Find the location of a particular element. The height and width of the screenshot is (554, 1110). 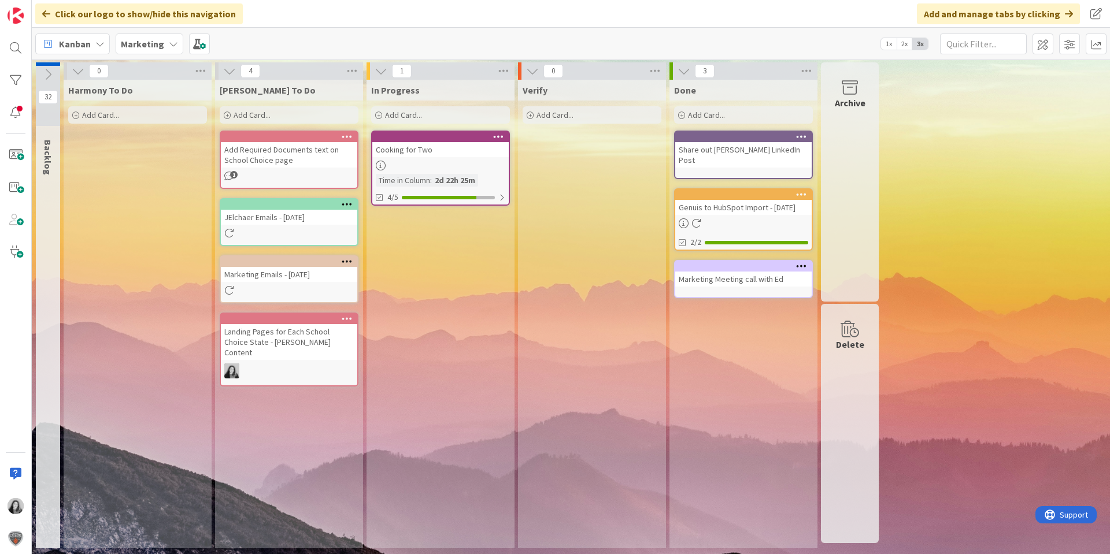

span: 3x is located at coordinates (920, 44).